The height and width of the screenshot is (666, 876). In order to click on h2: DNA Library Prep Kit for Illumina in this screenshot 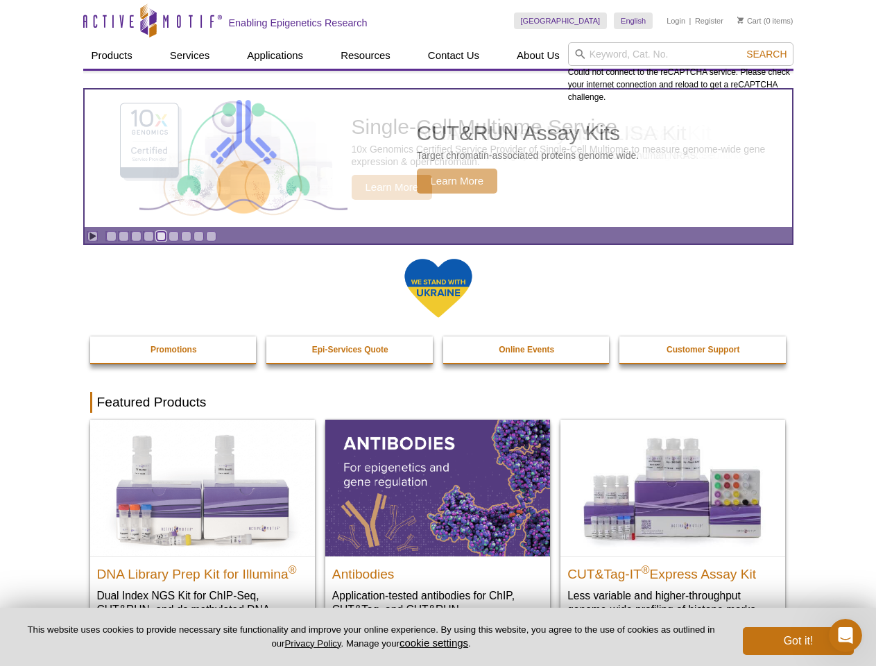, I will do `click(202, 571)`.